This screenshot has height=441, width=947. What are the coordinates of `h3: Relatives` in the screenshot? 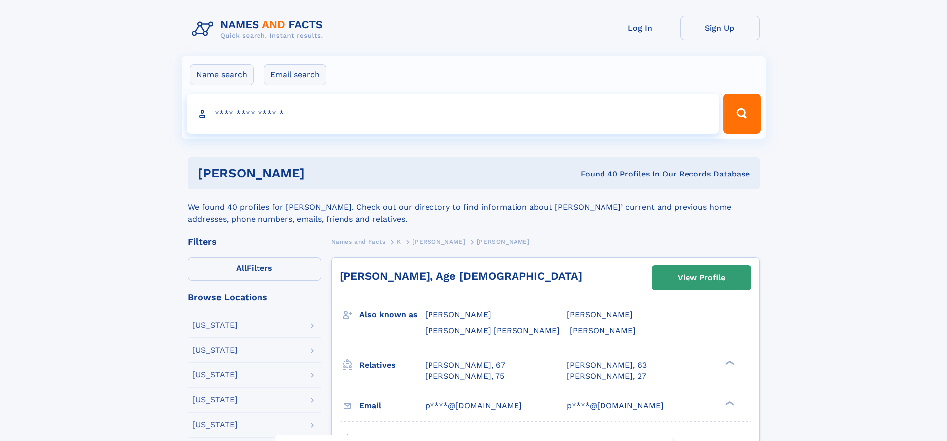 It's located at (392, 365).